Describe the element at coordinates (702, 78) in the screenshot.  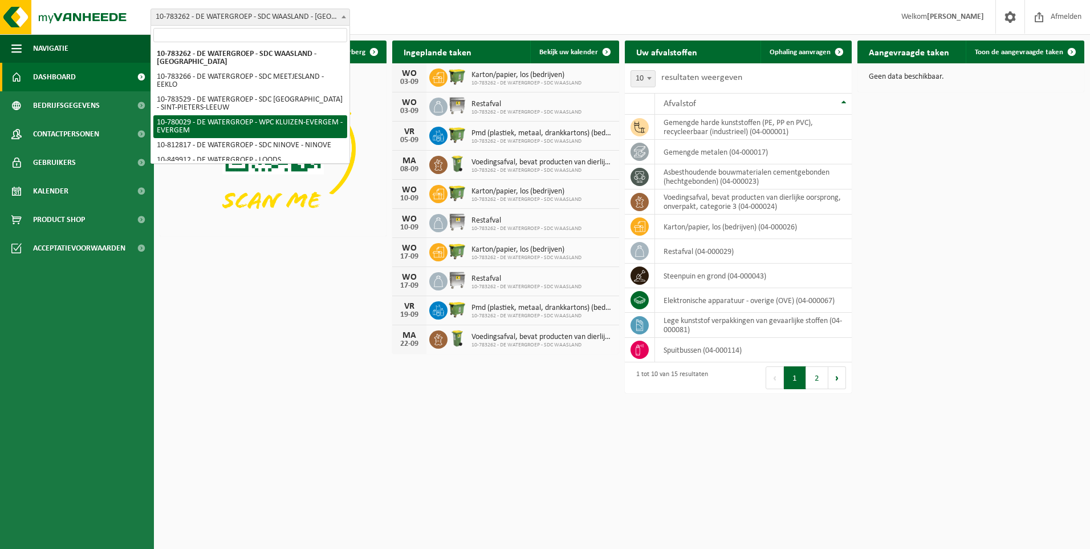
I see `label: resultaten weergeven` at that location.